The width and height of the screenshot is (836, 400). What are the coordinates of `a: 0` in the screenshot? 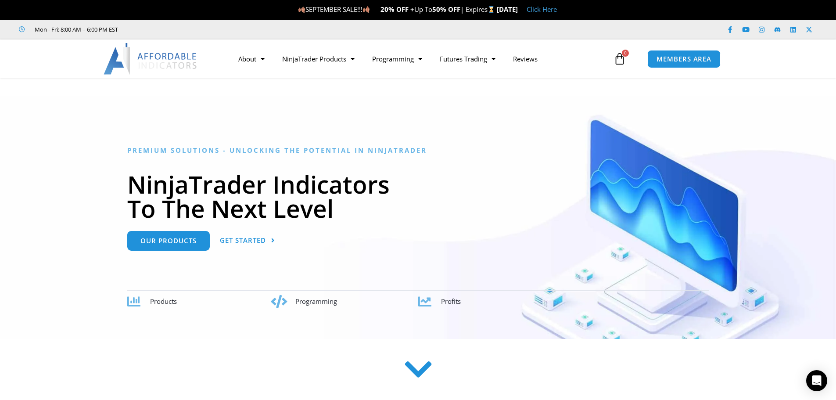 It's located at (620, 59).